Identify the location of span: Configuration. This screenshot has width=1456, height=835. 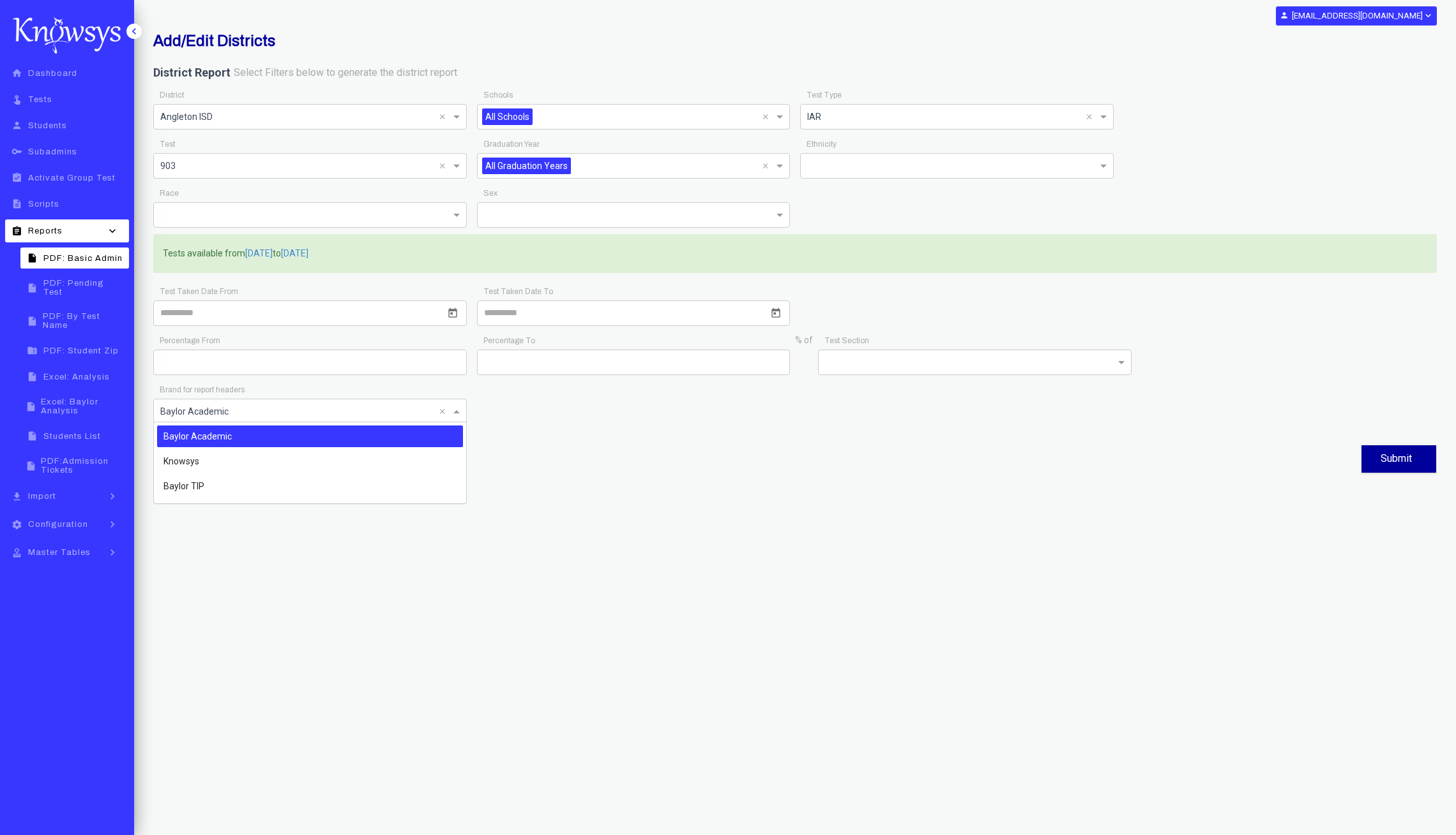
(59, 524).